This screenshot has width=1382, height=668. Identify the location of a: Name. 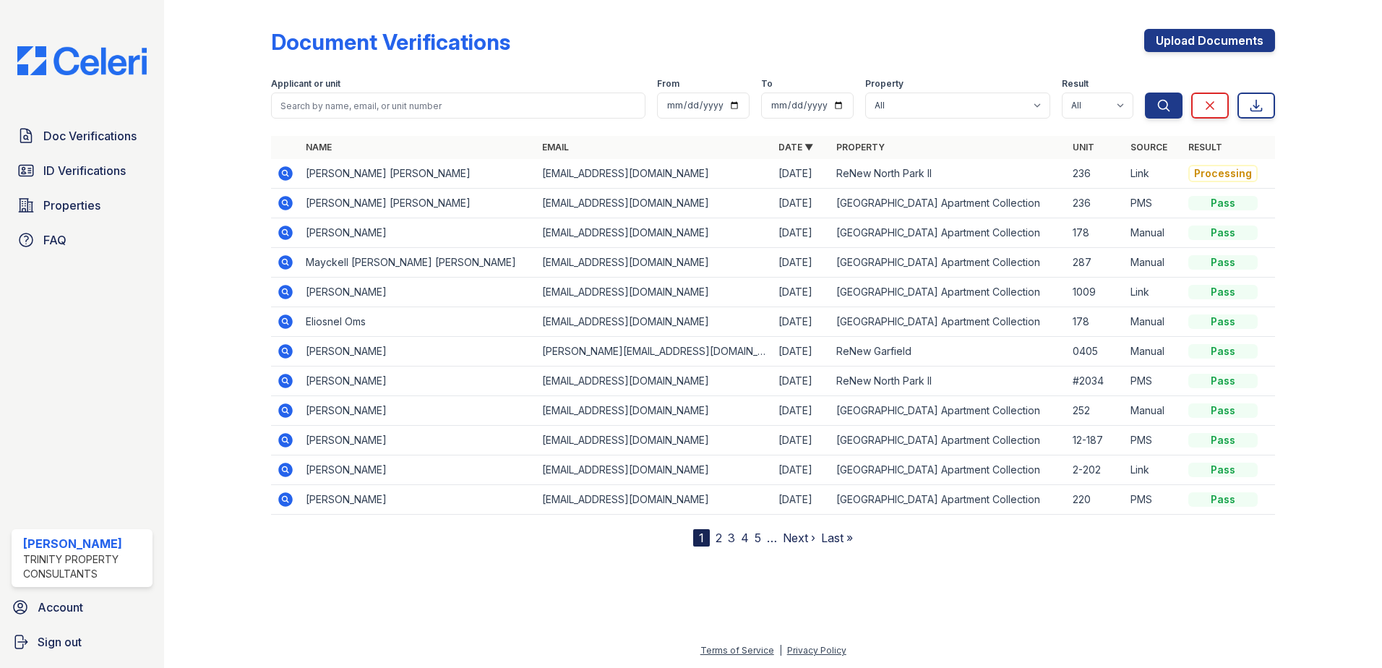
(319, 147).